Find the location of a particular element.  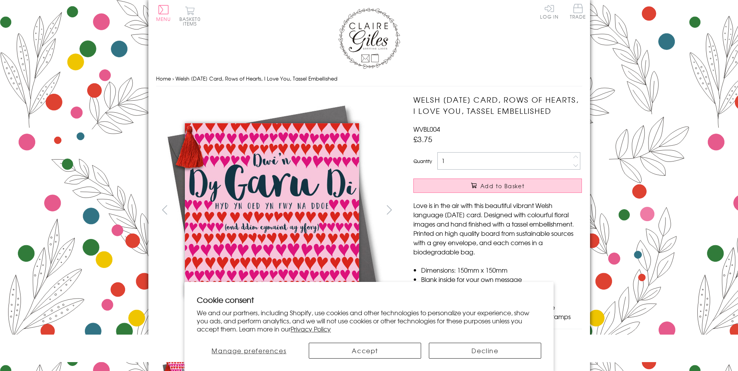

button: prev is located at coordinates (165, 209).